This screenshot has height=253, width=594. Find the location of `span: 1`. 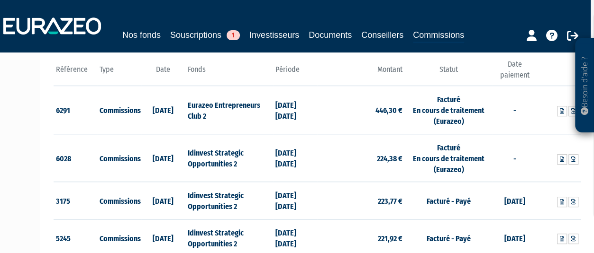

span: 1 is located at coordinates (233, 35).